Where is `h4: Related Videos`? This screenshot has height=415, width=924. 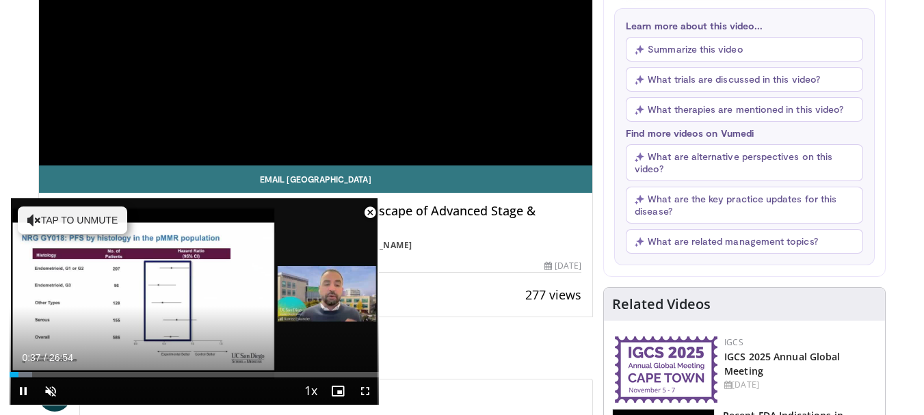 h4: Related Videos is located at coordinates (662, 304).